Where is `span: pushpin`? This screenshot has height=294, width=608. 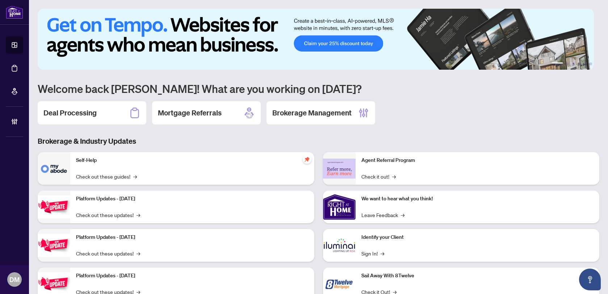
span: pushpin is located at coordinates (307, 159).